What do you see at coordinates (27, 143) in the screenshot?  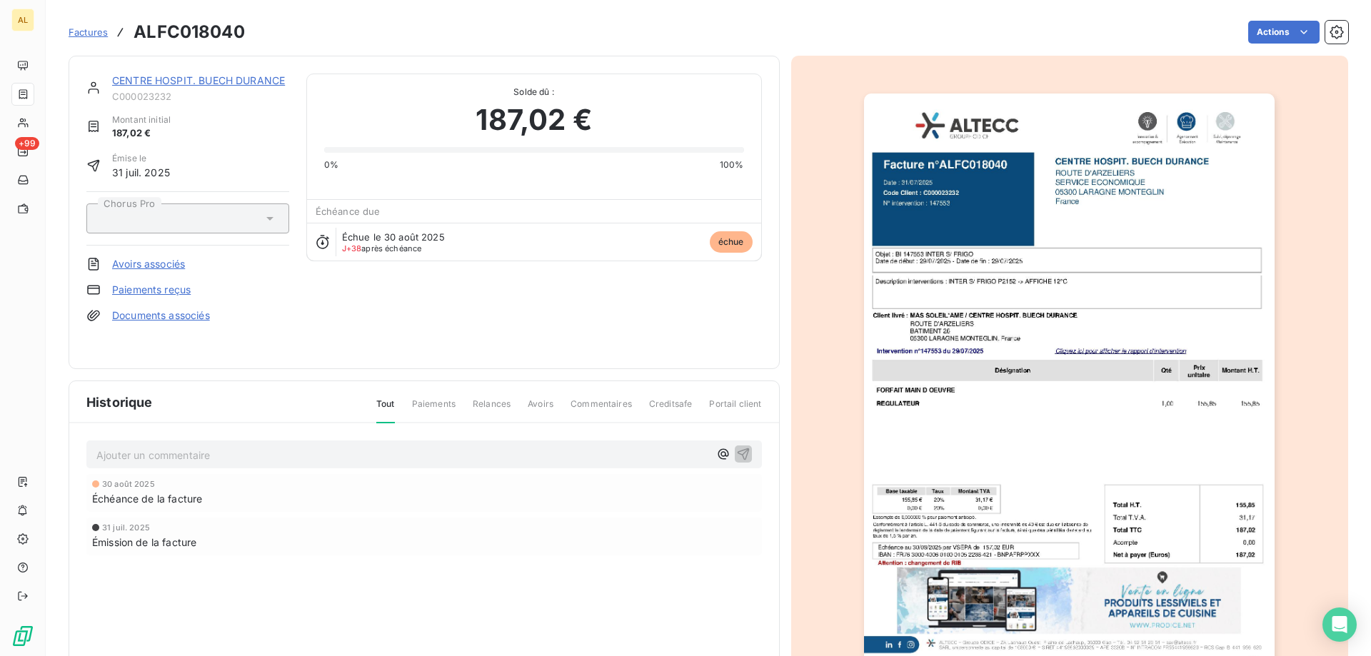 I see `span: +99` at bounding box center [27, 143].